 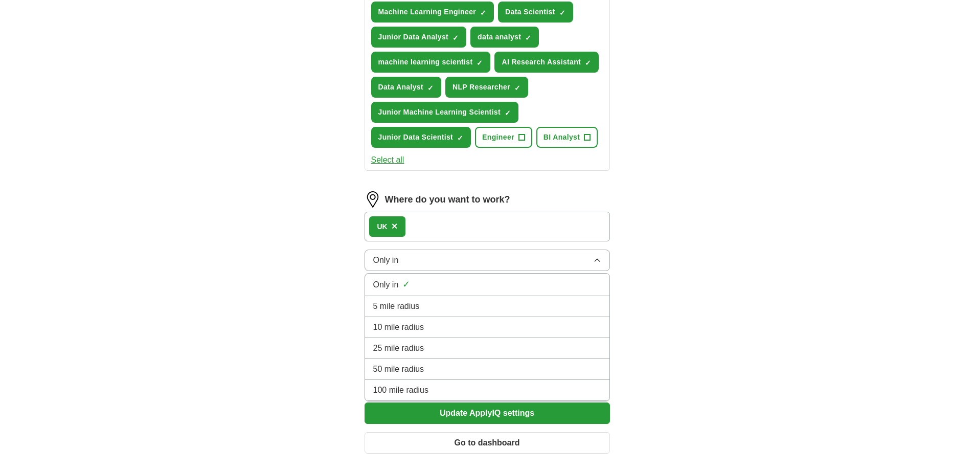 I want to click on button: Go to dashboard, so click(x=487, y=443).